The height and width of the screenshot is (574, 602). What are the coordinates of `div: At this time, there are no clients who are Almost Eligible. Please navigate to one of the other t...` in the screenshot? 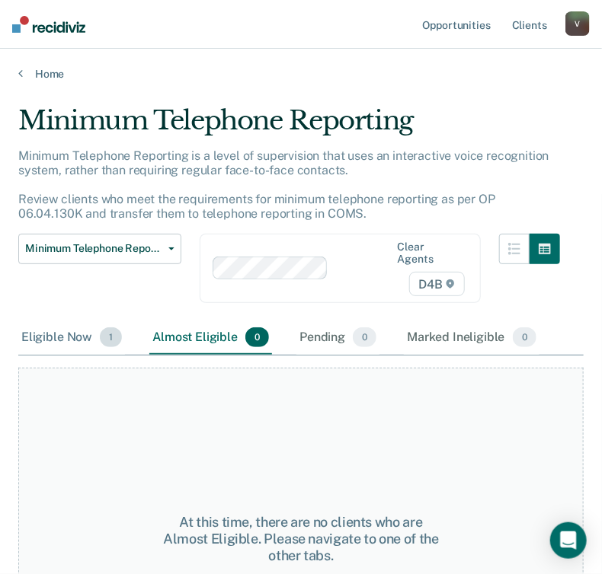 It's located at (301, 539).